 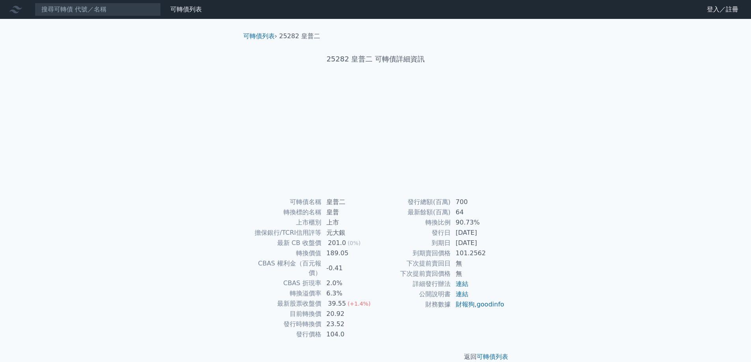 What do you see at coordinates (349, 325) in the screenshot?
I see `td: 23.52` at bounding box center [349, 325].